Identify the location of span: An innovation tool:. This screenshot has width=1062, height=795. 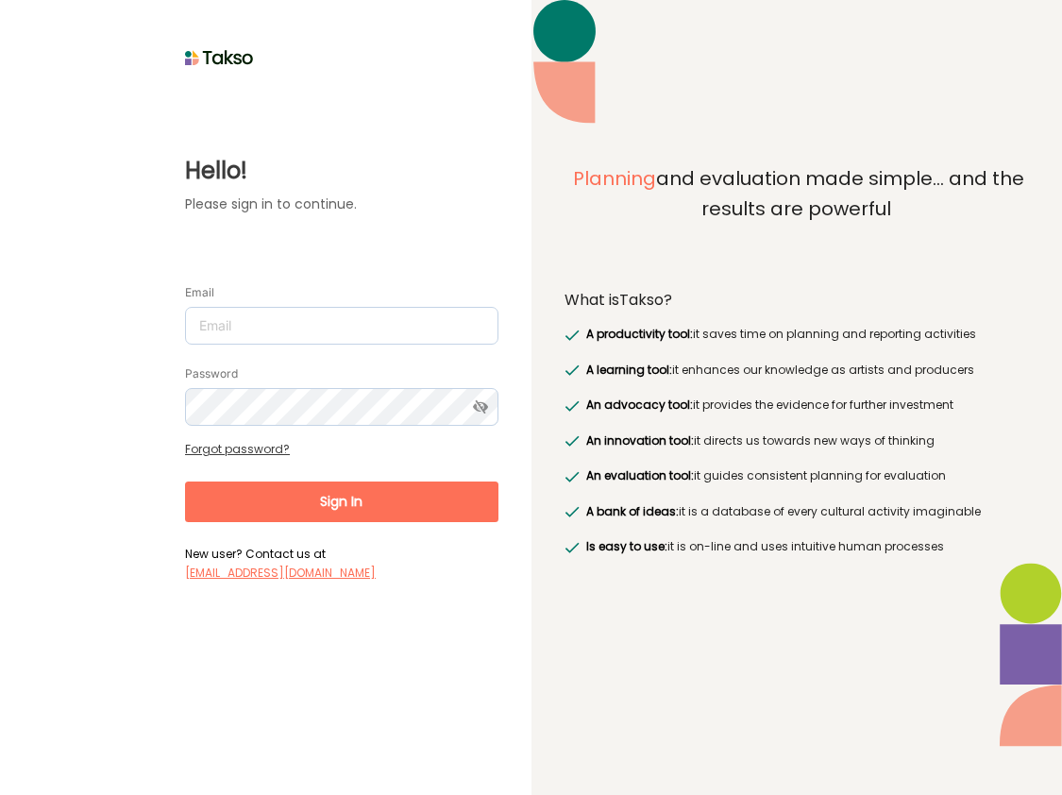
(640, 440).